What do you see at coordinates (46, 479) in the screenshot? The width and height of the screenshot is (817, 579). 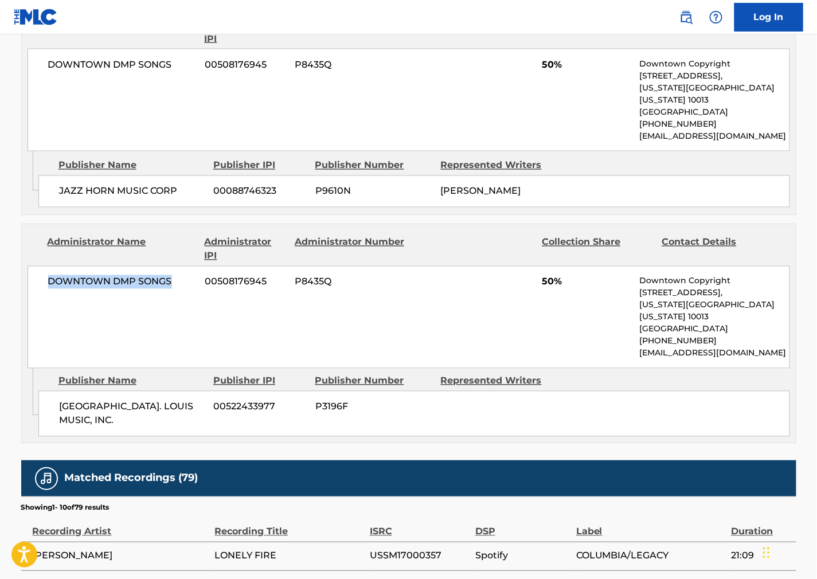 I see `img: Matched Recordings` at bounding box center [46, 479].